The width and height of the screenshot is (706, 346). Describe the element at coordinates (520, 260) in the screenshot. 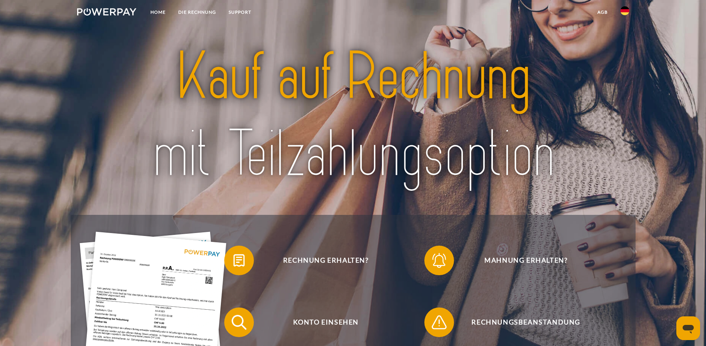

I see `button: Mahnung erhalten?` at that location.